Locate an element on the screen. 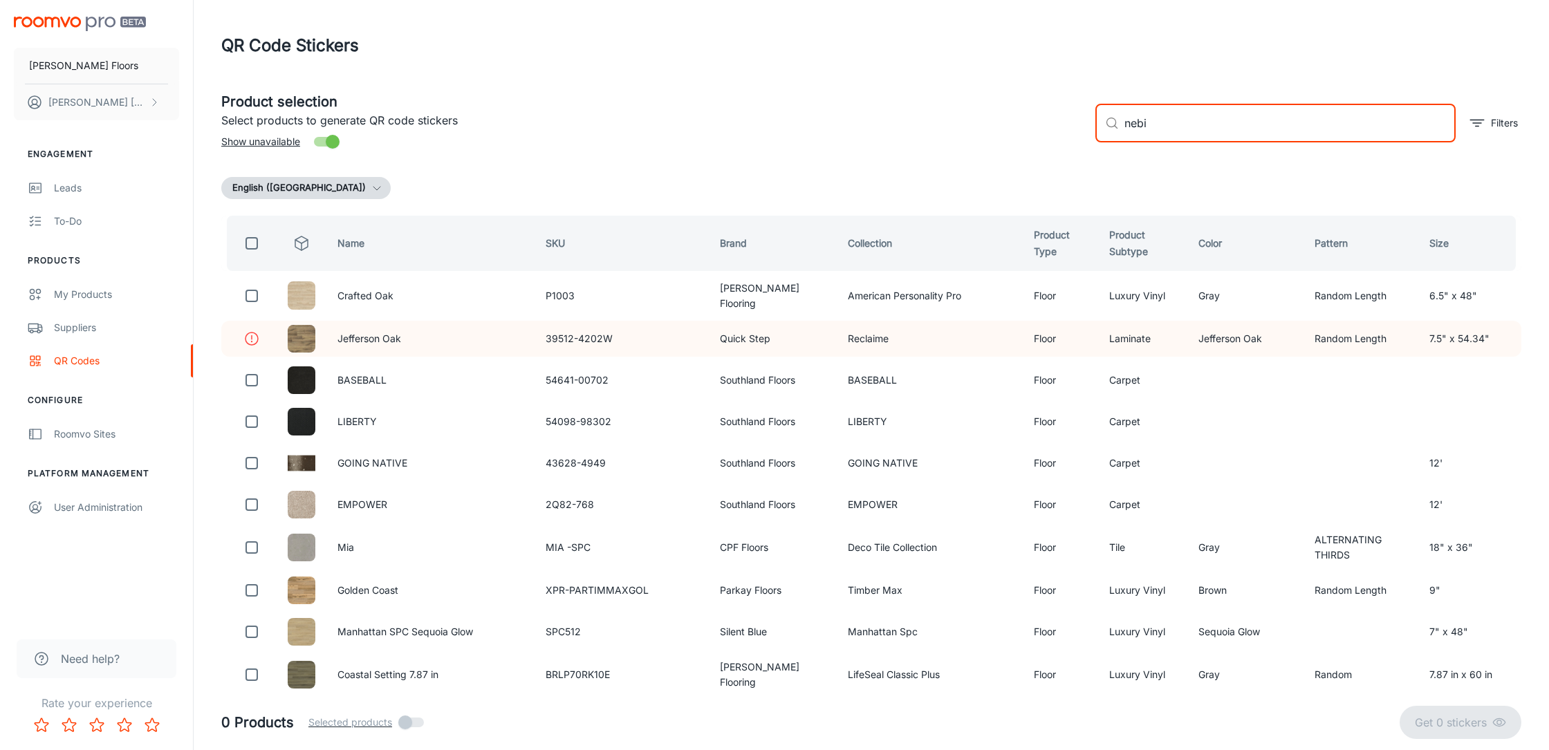  div: To-do is located at coordinates (116, 221).